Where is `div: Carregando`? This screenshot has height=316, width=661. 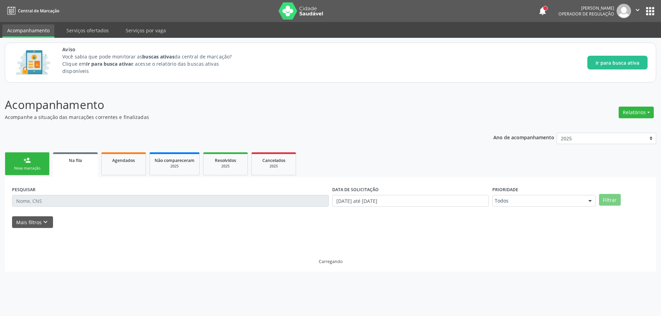
div: Carregando is located at coordinates (330, 262).